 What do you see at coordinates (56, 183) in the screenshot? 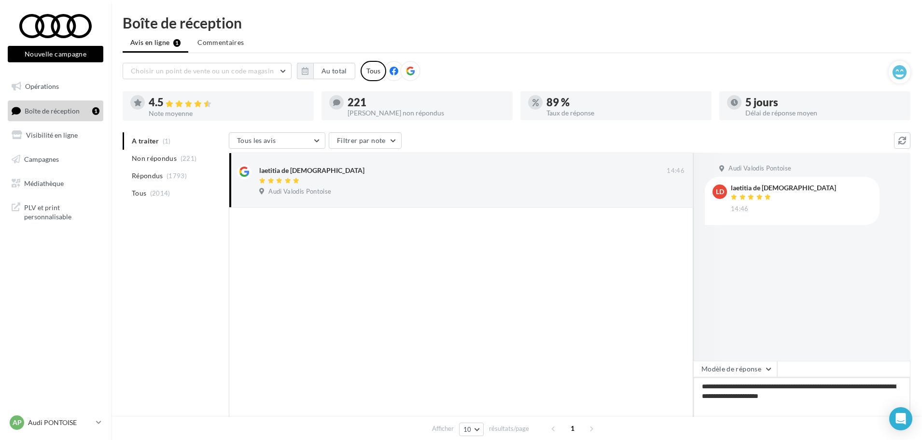
I see `a: Médiathèque` at bounding box center [56, 183].